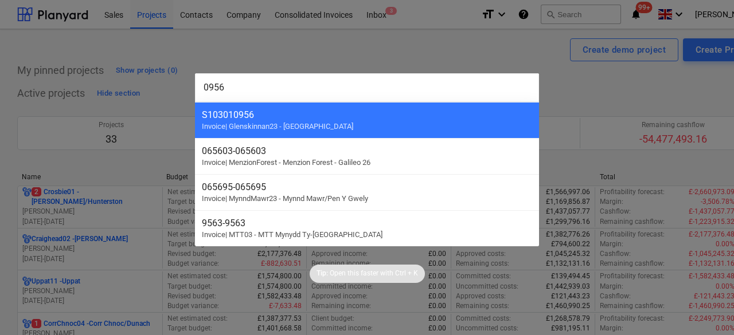 Image resolution: width=734 pixels, height=335 pixels. Describe the element at coordinates (407, 273) in the screenshot. I see `p: Ctrl + K` at that location.